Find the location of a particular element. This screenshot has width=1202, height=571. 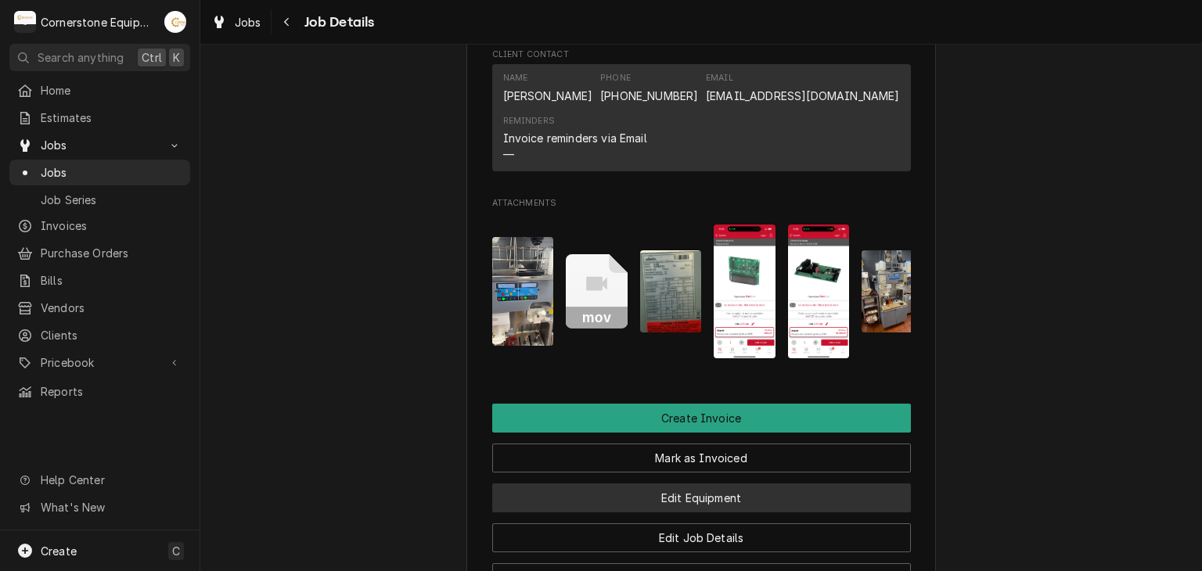

button: mov is located at coordinates (596, 291).